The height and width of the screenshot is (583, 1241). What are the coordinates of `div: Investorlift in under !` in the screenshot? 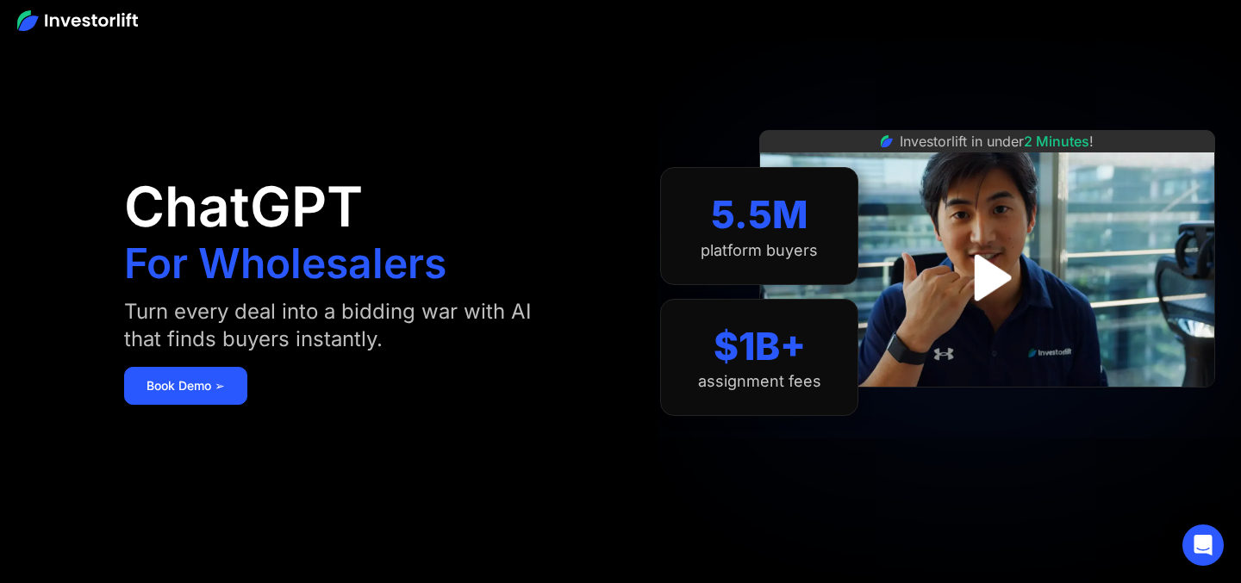 It's located at (996, 141).